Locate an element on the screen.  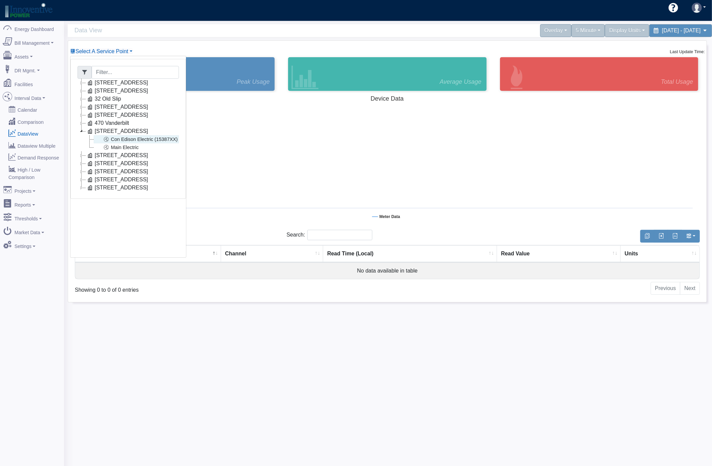
tspan: Meter Data is located at coordinates (390, 217).